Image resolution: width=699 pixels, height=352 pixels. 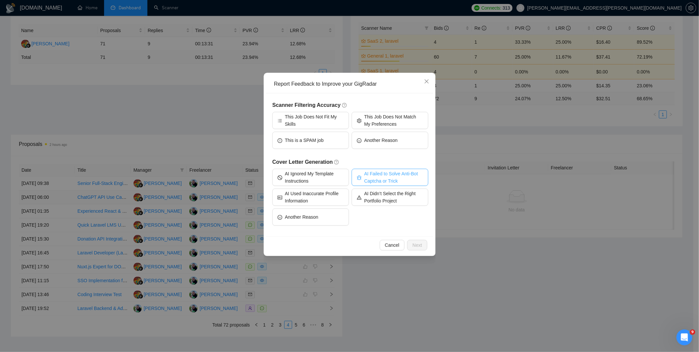 What do you see at coordinates (351, 105) in the screenshot?
I see `h5: Scanner Filtering Accuracy` at bounding box center [351, 105].